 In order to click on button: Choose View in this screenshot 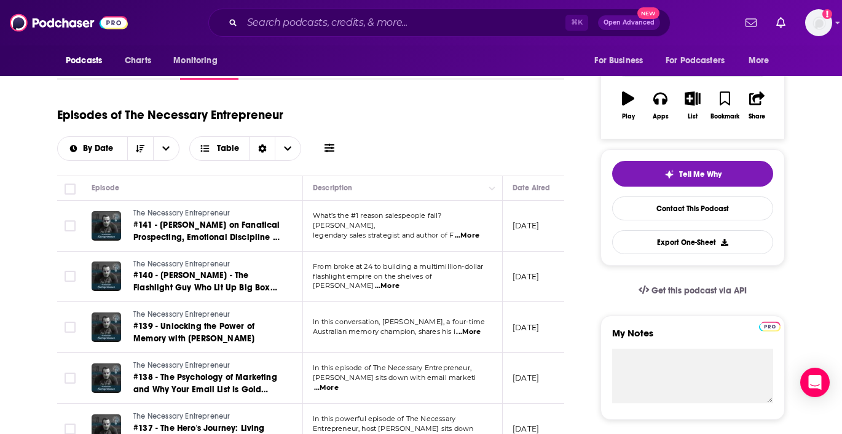, I will do `click(245, 149)`.